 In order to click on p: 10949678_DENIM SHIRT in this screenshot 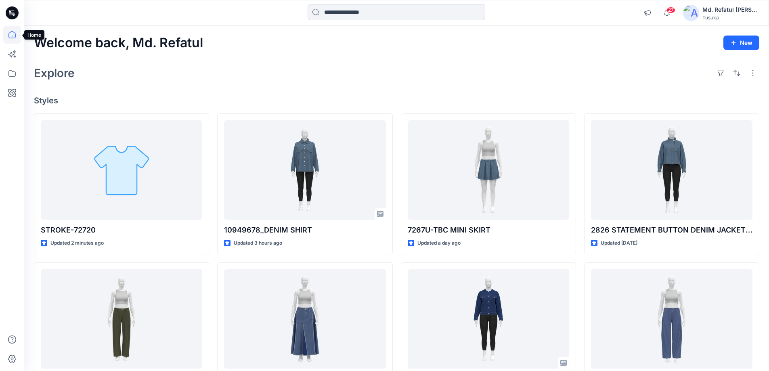, I will do `click(305, 230)`.